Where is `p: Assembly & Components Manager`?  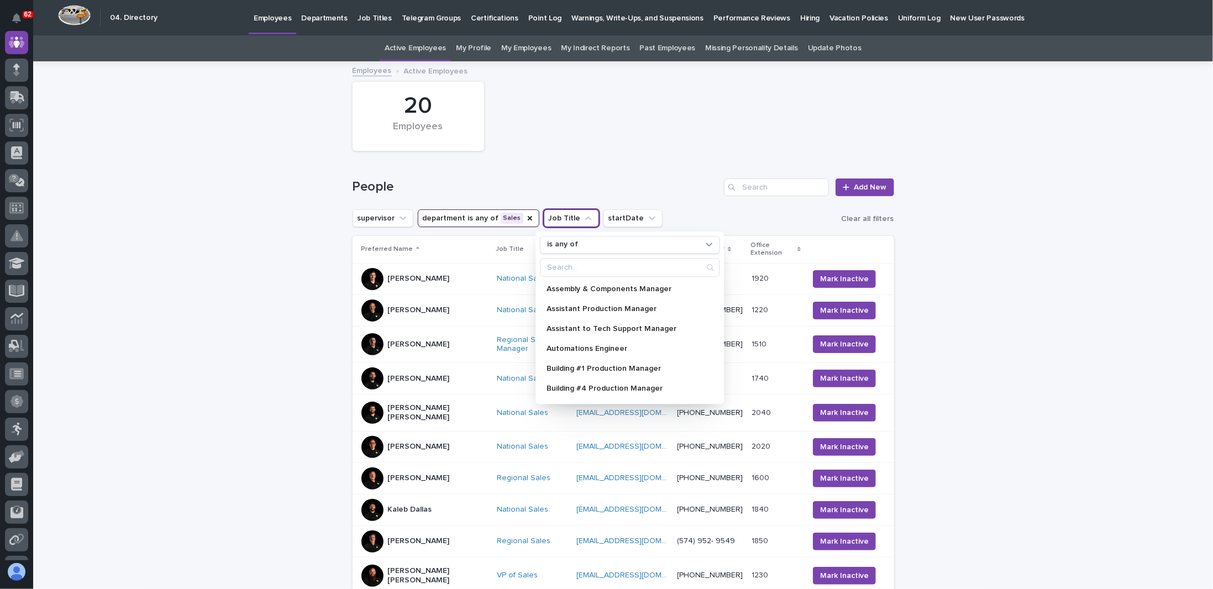 p: Assembly & Components Manager is located at coordinates (624, 289).